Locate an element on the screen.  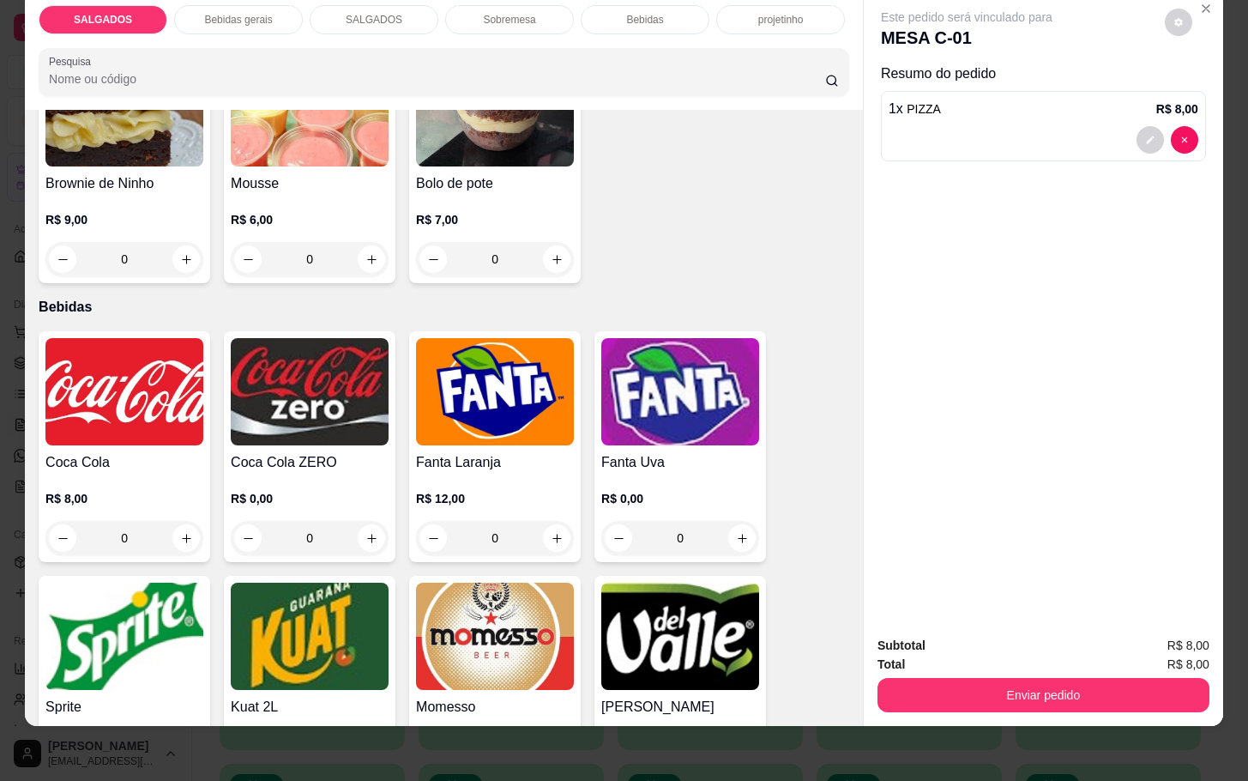
p: 1 x is located at coordinates (914, 109).